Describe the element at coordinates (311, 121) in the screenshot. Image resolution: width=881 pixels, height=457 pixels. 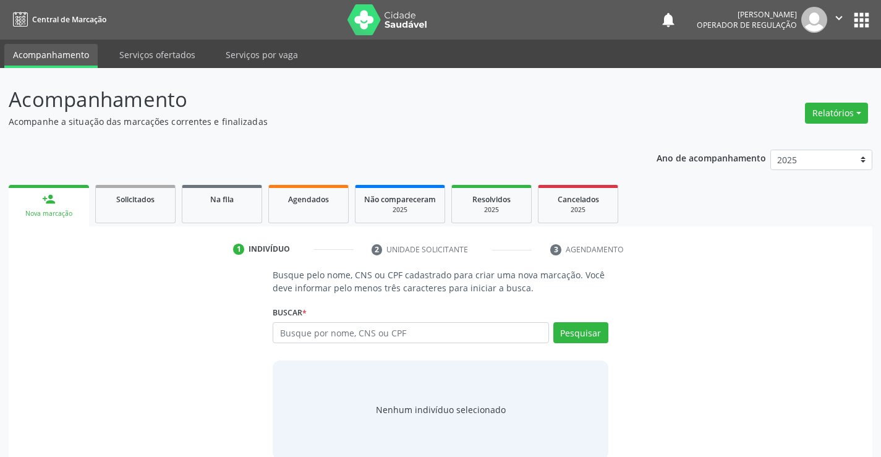
I see `p: Acompanhe a situação das marcações correntes e finalizadas` at that location.